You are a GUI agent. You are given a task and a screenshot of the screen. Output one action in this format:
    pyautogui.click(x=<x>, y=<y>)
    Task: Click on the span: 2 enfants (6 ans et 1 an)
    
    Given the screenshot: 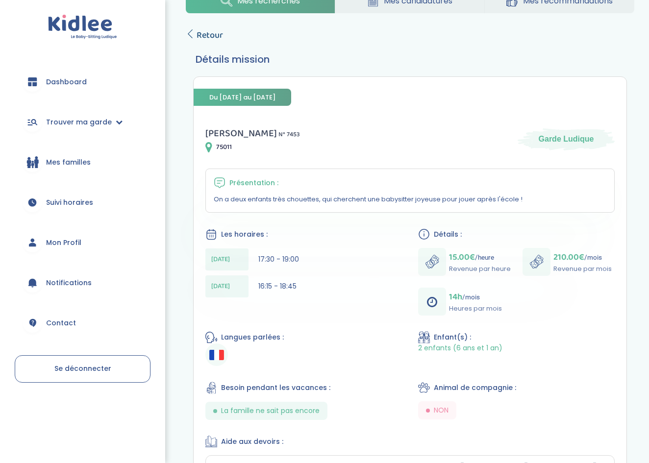 What is the action you would take?
    pyautogui.click(x=460, y=348)
    